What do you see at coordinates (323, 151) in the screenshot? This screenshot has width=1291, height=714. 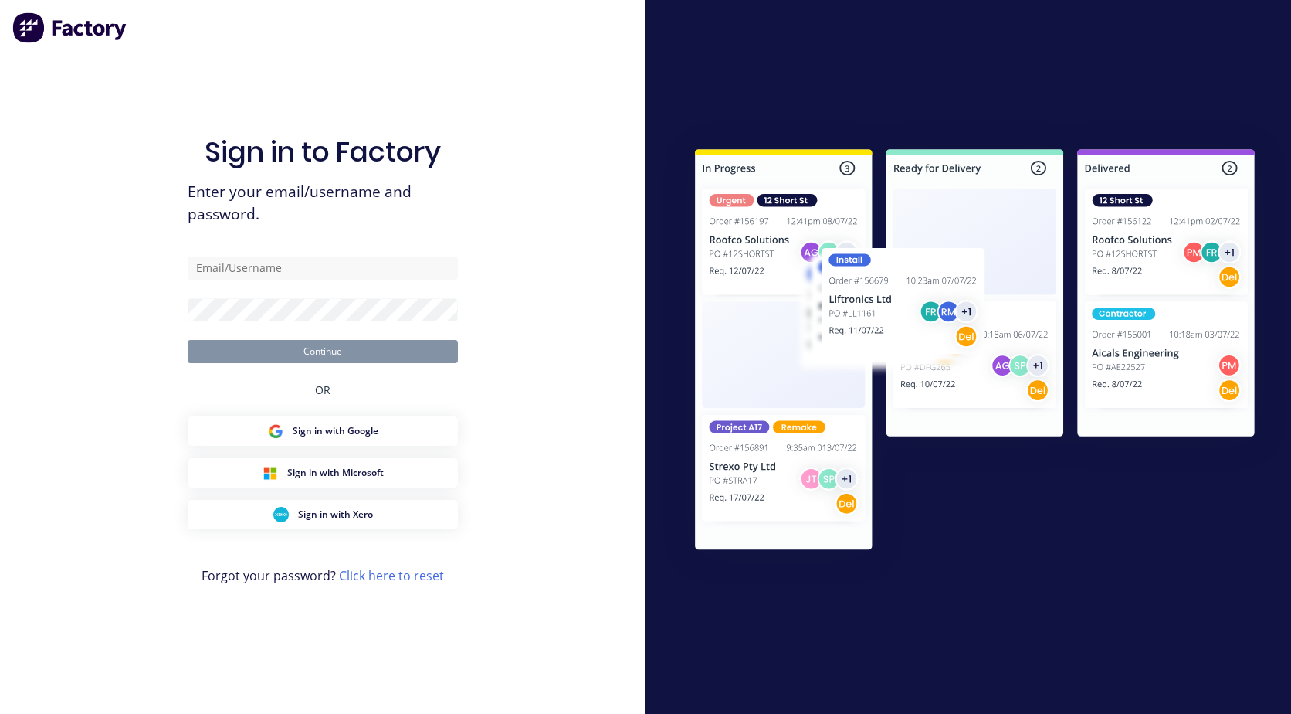 I see `h1: Sign in to Factory` at bounding box center [323, 151].